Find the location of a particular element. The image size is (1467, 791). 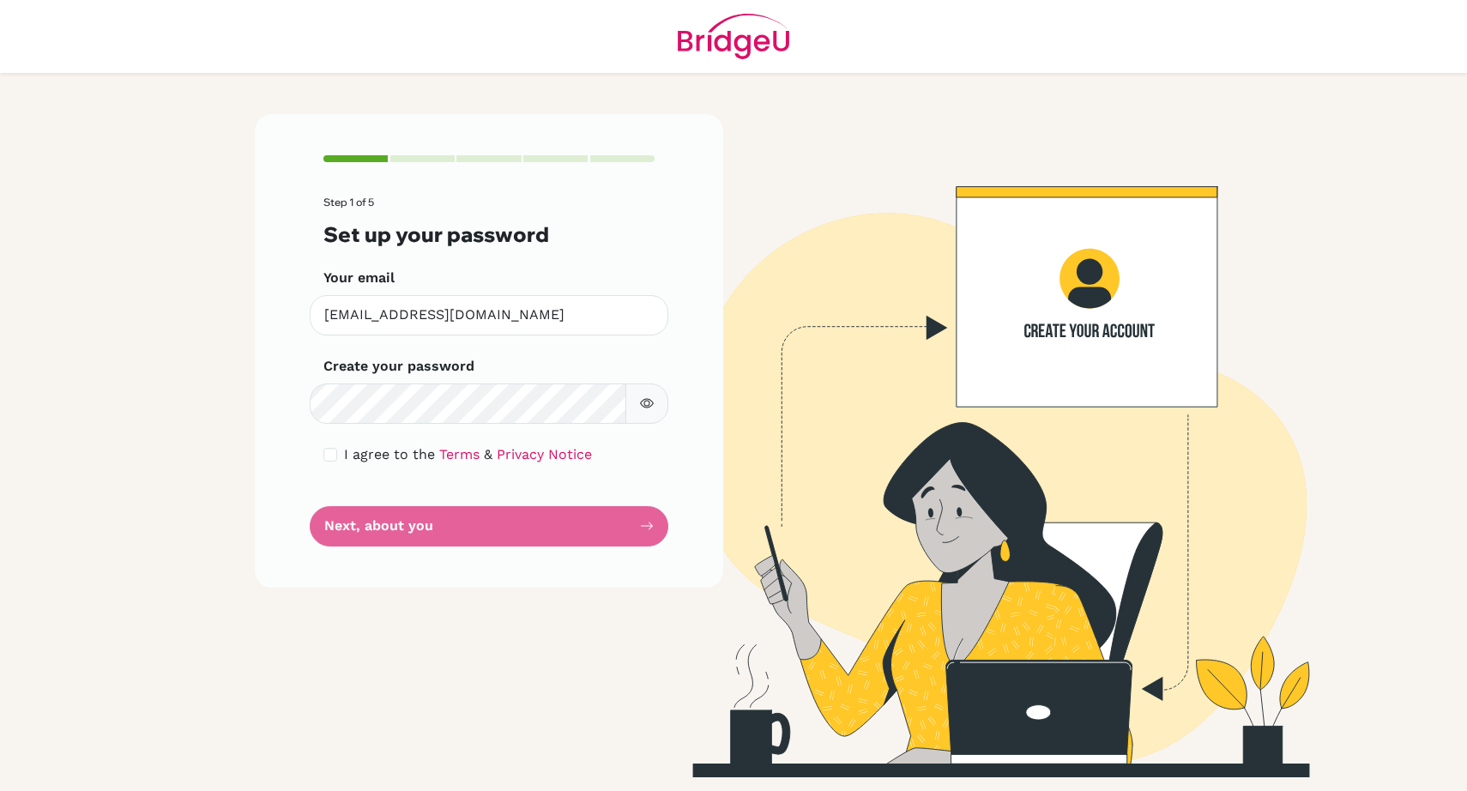

label: Your email is located at coordinates (359, 278).